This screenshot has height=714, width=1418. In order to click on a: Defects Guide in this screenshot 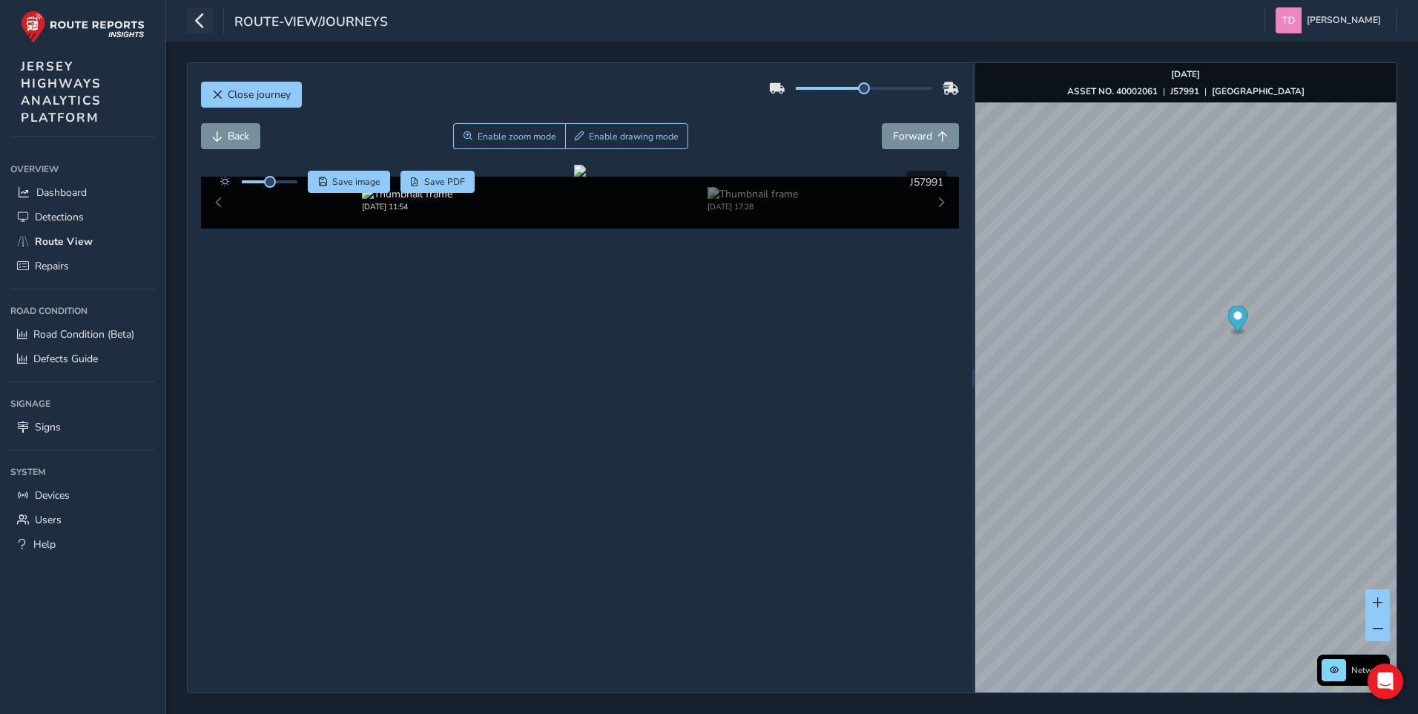, I will do `click(82, 358)`.